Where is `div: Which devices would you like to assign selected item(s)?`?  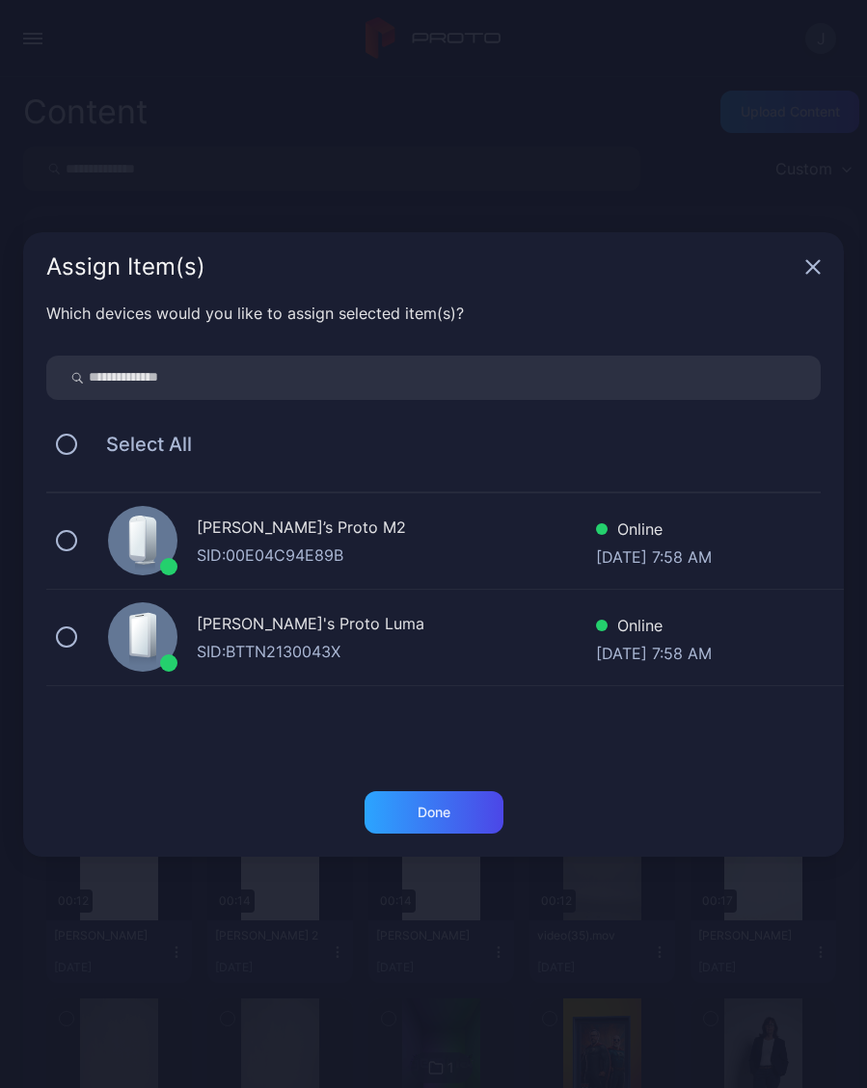
div: Which devices would you like to assign selected item(s)? is located at coordinates (433, 313).